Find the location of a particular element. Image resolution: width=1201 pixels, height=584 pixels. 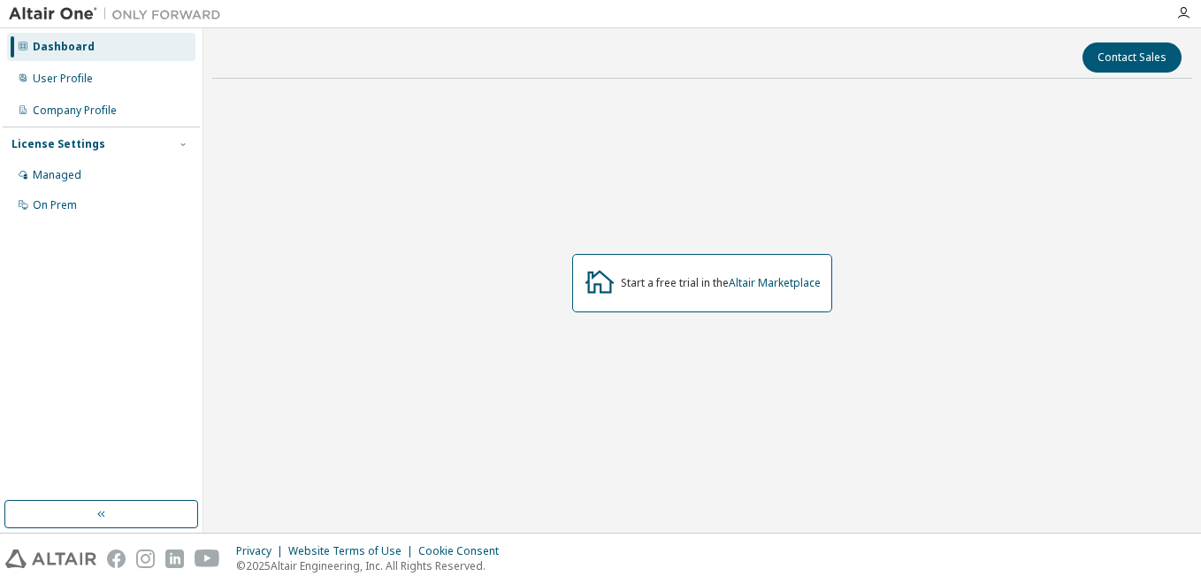

div: Managed is located at coordinates (57, 175).